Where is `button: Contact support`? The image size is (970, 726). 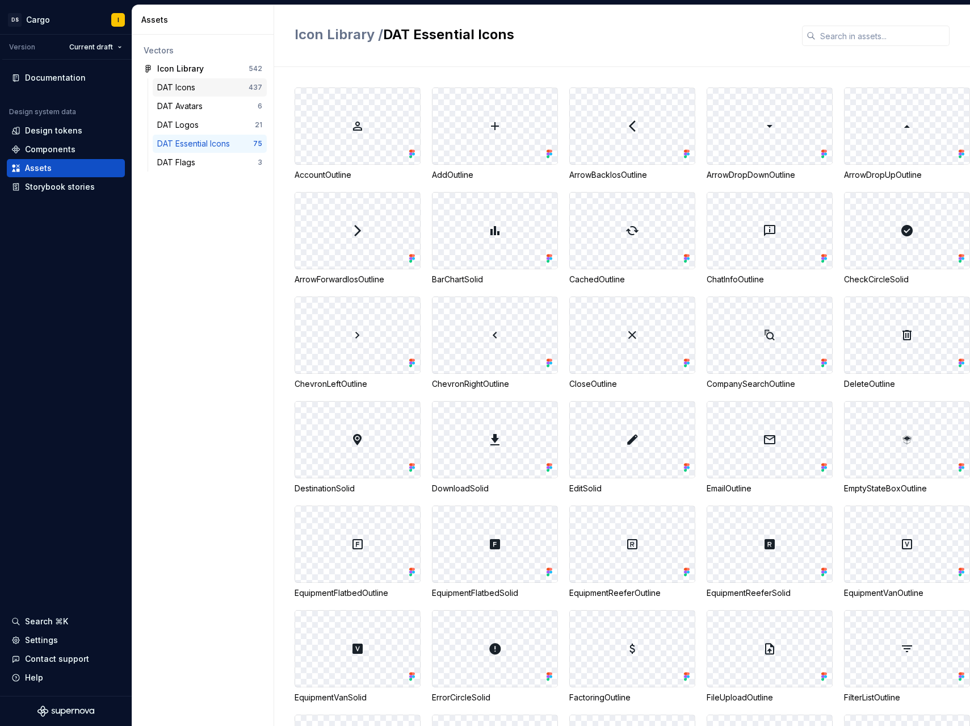 button: Contact support is located at coordinates (66, 659).